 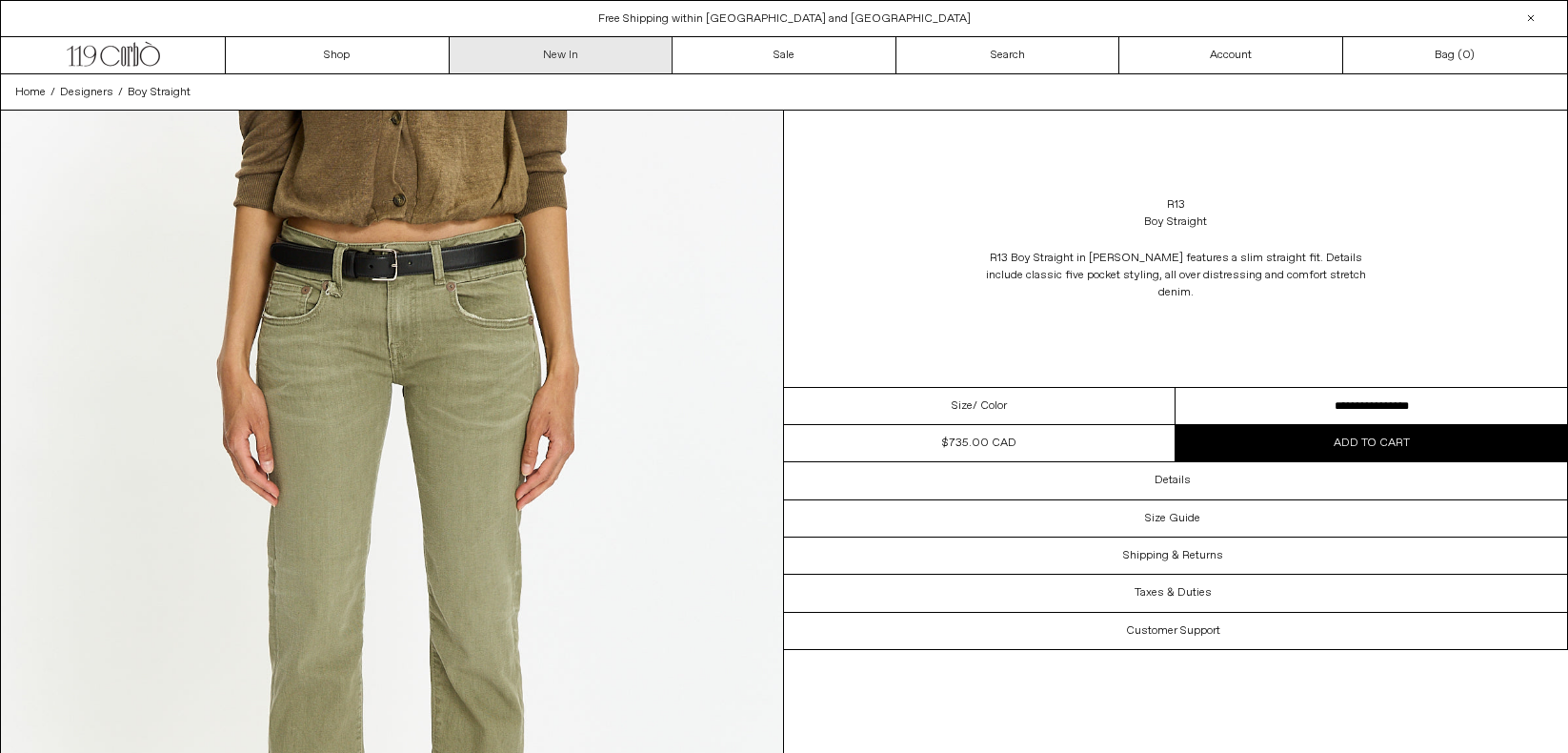 What do you see at coordinates (159, 92) in the screenshot?
I see `a: Boy Straight` at bounding box center [159, 92].